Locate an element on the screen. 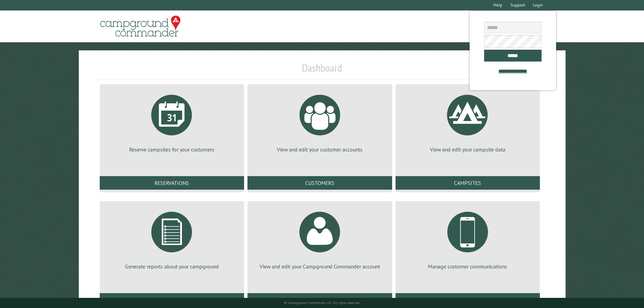 The image size is (644, 308). p: View and edit your Campground Commander account is located at coordinates (319, 266).